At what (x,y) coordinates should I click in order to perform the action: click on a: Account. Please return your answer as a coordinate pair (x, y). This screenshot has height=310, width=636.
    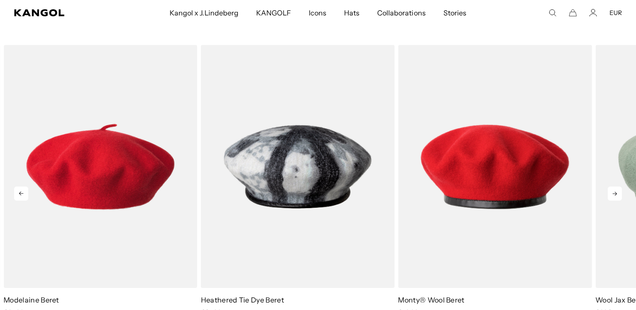
    Looking at the image, I should click on (593, 13).